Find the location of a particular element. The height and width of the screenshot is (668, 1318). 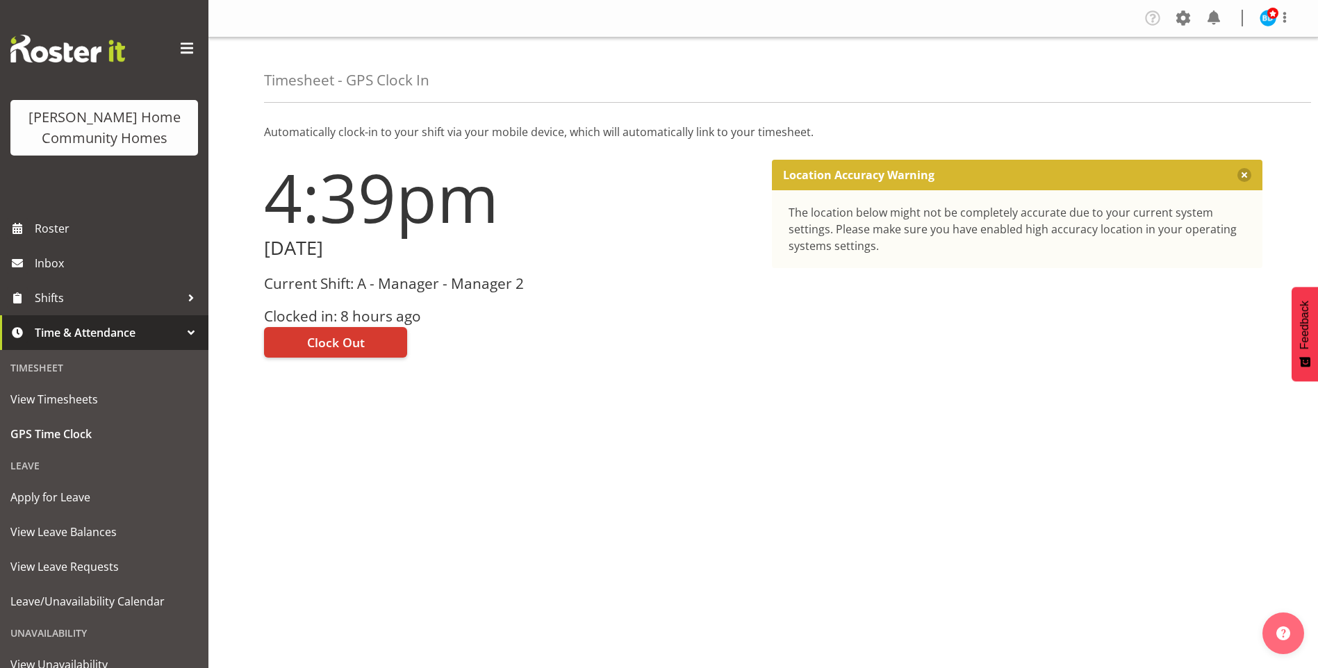

span: View Leave Requests is located at coordinates (104, 567).